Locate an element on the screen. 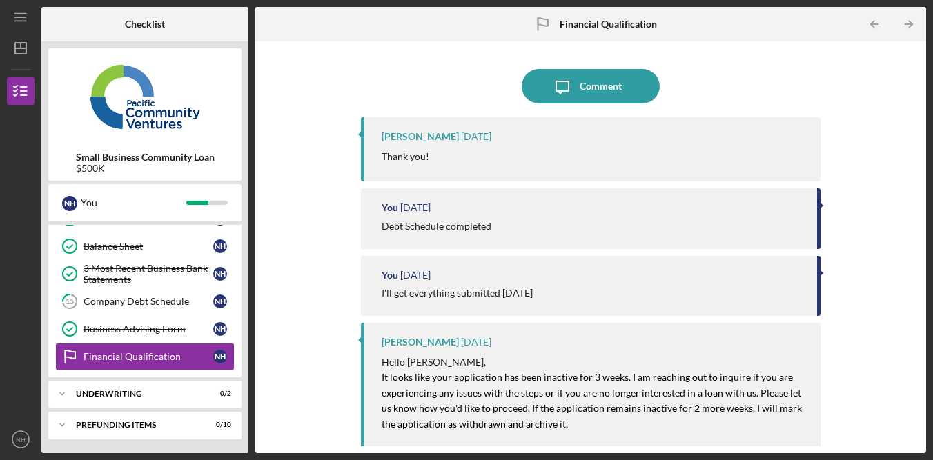 This screenshot has height=460, width=933. div: Underwriting is located at coordinates (136, 394).